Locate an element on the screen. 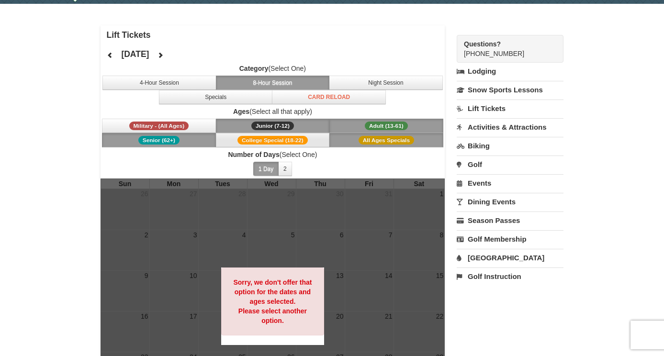  button: Specials is located at coordinates (216, 97).